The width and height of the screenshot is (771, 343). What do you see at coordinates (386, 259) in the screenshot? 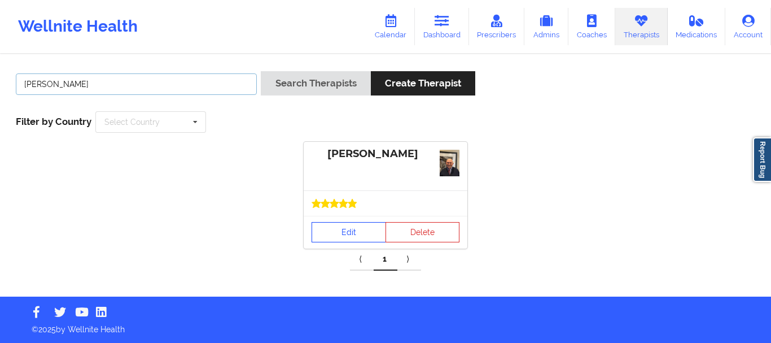
I see `div: Pagination Navigation` at bounding box center [386, 259].